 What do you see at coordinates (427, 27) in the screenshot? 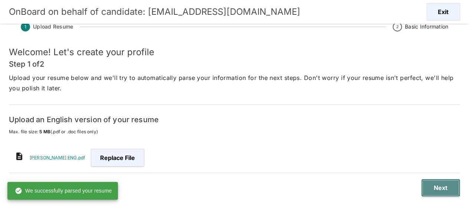
I see `span: Basic Information` at bounding box center [427, 27].